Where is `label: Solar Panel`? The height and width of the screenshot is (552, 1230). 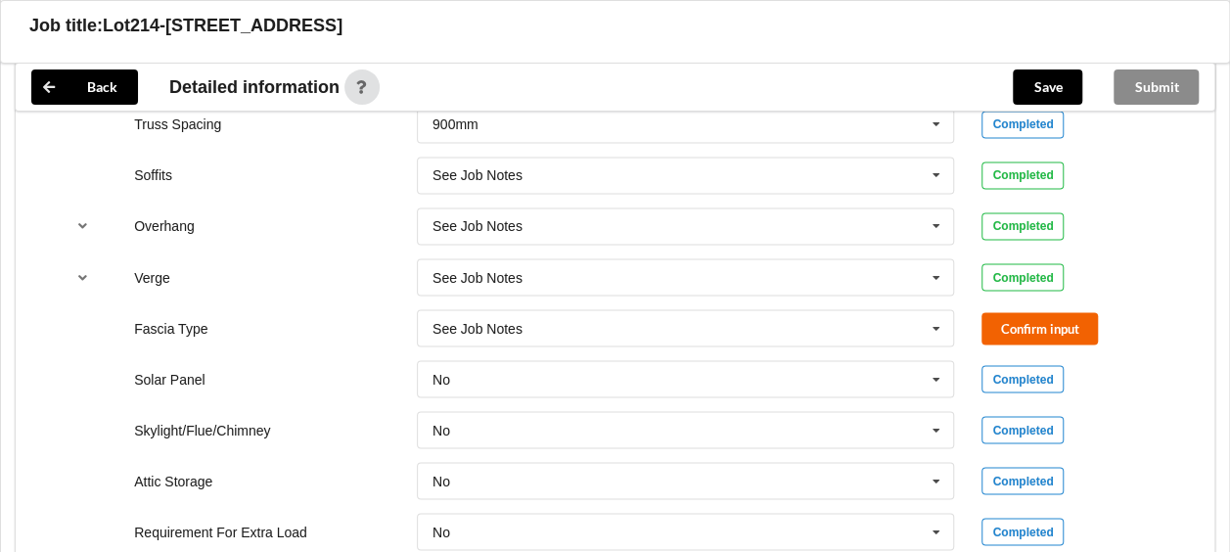 label: Solar Panel is located at coordinates (169, 379).